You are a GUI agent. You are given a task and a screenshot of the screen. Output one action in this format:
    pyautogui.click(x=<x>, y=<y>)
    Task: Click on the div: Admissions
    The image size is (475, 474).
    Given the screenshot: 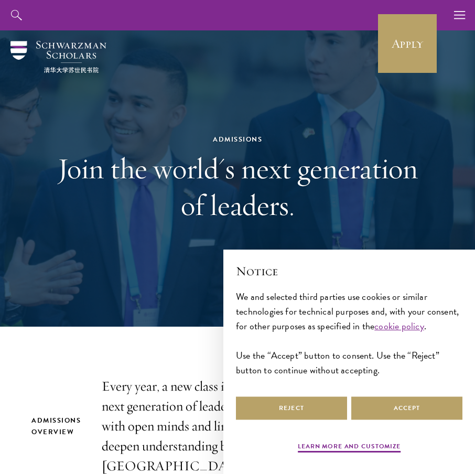 What is the action you would take?
    pyautogui.click(x=238, y=139)
    